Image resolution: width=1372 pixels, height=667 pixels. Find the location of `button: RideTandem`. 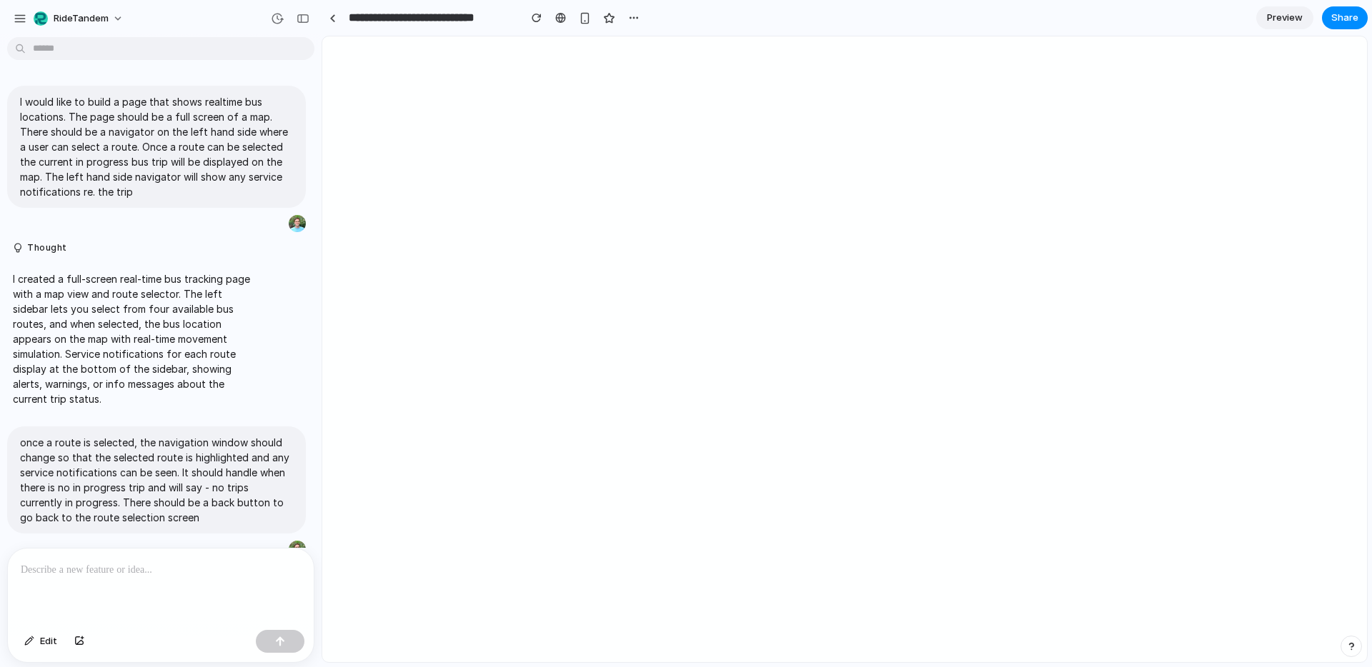

button: RideTandem is located at coordinates (79, 19).